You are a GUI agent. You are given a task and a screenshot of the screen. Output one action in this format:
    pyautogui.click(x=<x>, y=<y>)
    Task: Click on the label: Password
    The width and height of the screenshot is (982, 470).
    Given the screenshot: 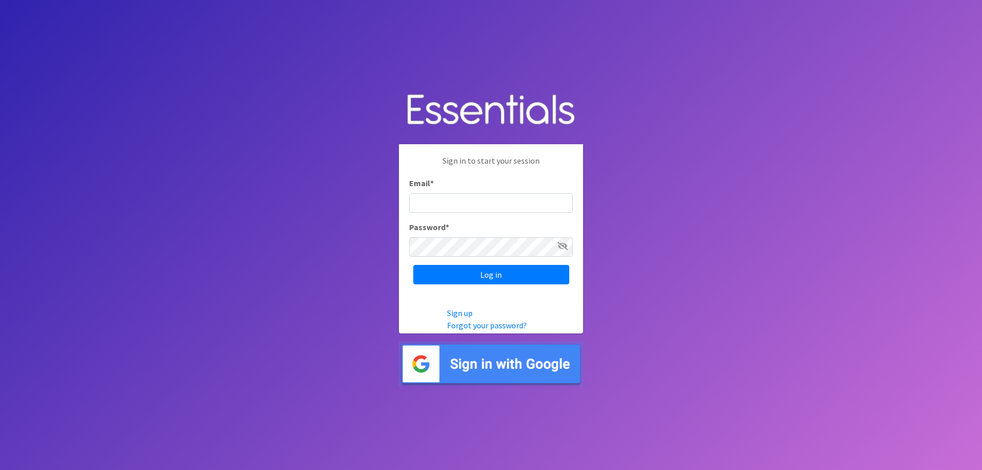 What is the action you would take?
    pyautogui.click(x=429, y=227)
    